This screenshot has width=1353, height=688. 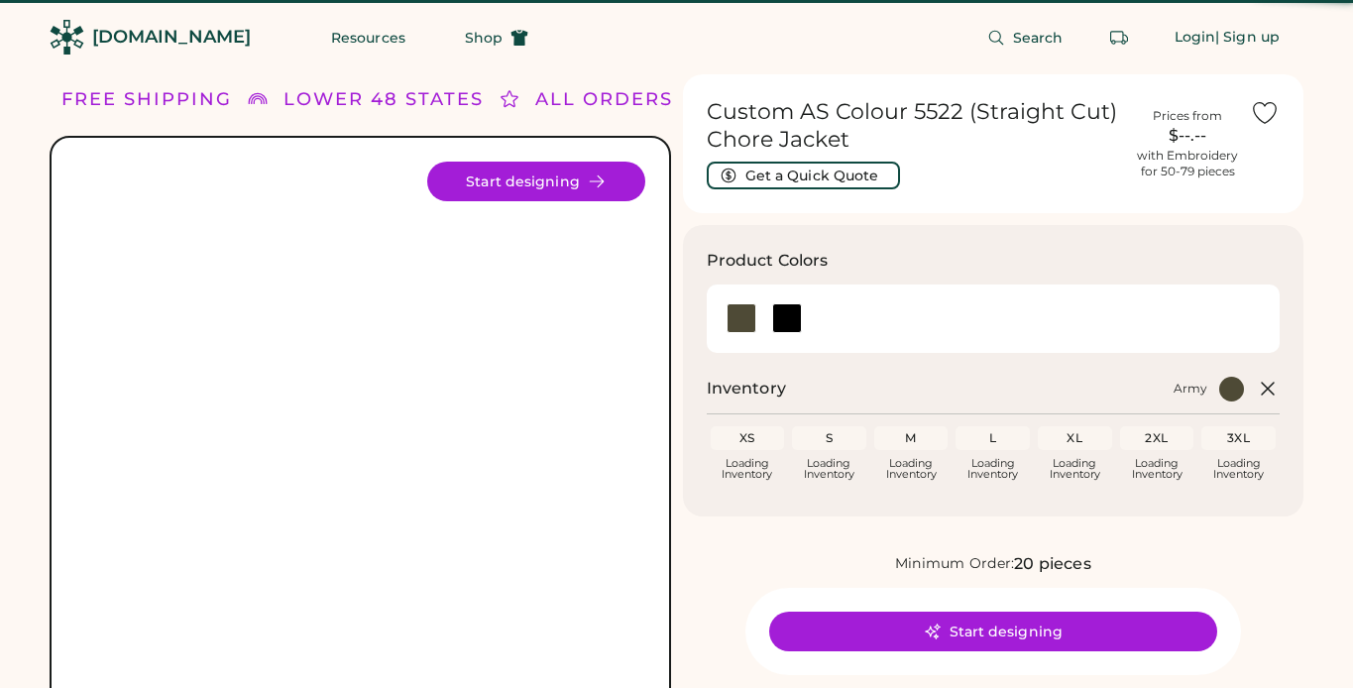 What do you see at coordinates (1075, 438) in the screenshot?
I see `div: XL` at bounding box center [1075, 438].